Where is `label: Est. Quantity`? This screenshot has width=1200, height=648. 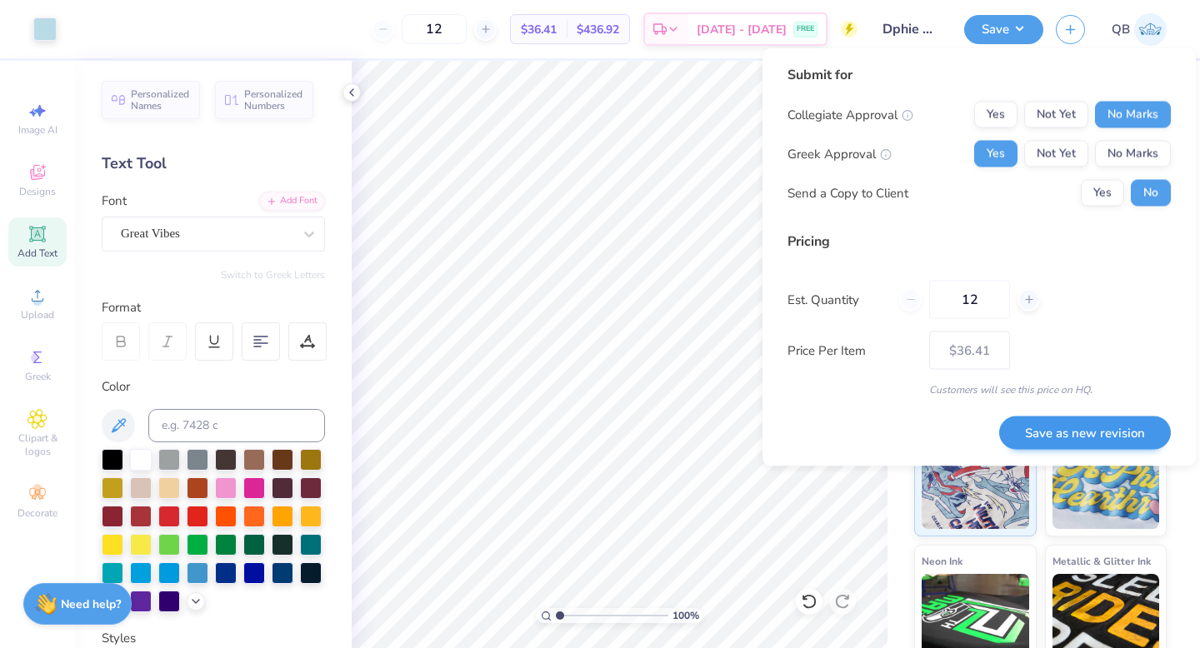 label: Est. Quantity is located at coordinates (837, 299).